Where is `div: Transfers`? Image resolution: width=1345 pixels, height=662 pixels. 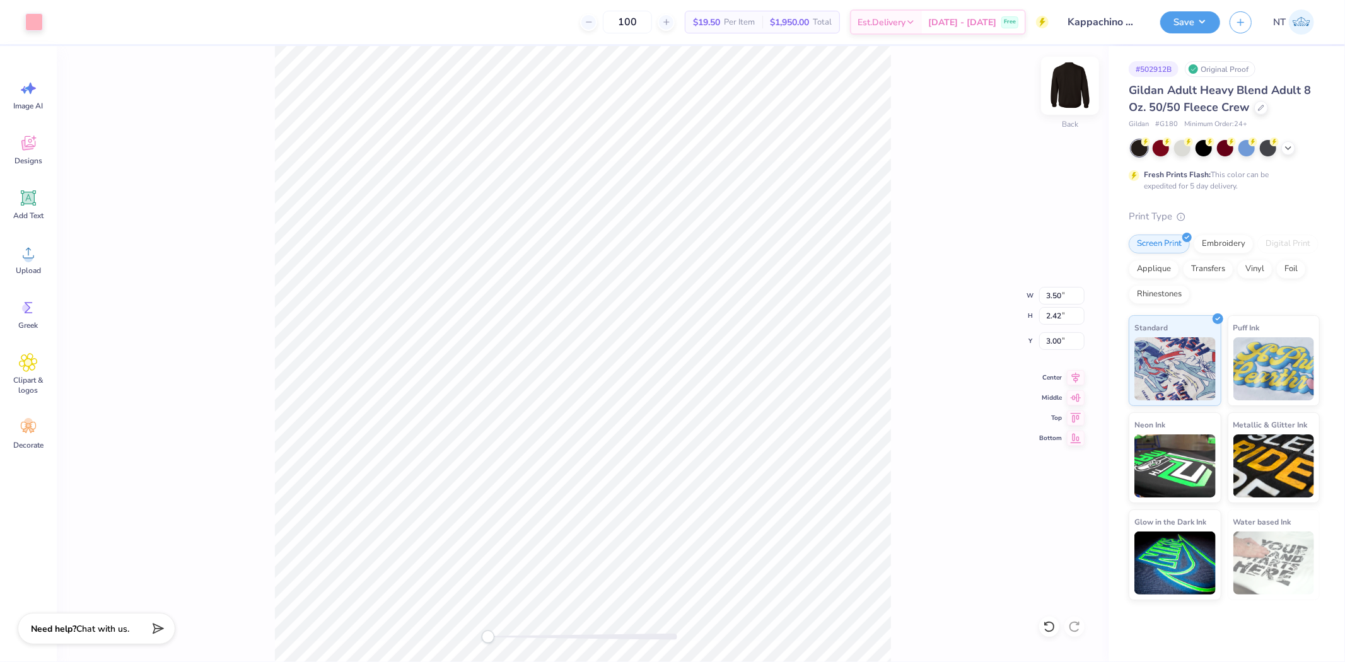
div: Transfers is located at coordinates (1208, 269).